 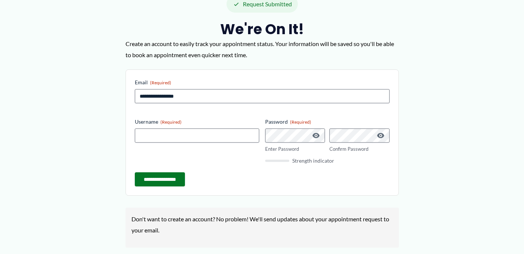 I want to click on label: Email, so click(x=262, y=82).